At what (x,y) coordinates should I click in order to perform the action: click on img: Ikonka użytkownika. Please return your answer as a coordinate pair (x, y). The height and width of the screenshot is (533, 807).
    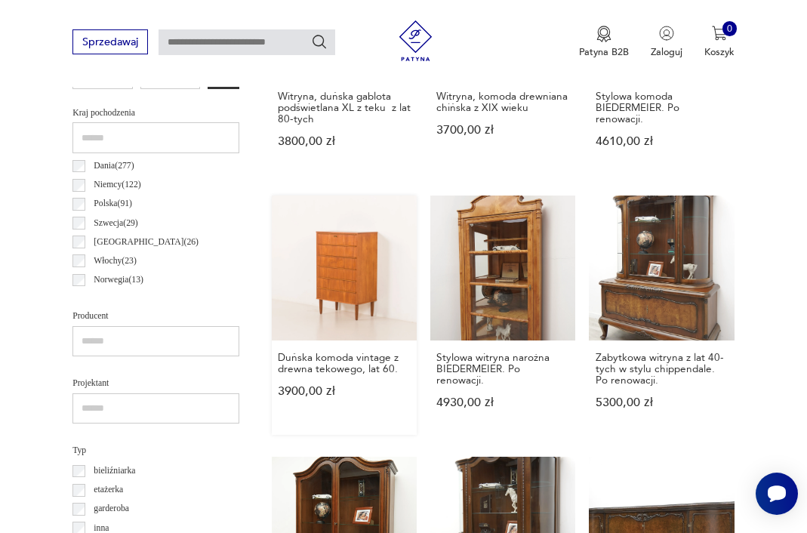
    Looking at the image, I should click on (666, 33).